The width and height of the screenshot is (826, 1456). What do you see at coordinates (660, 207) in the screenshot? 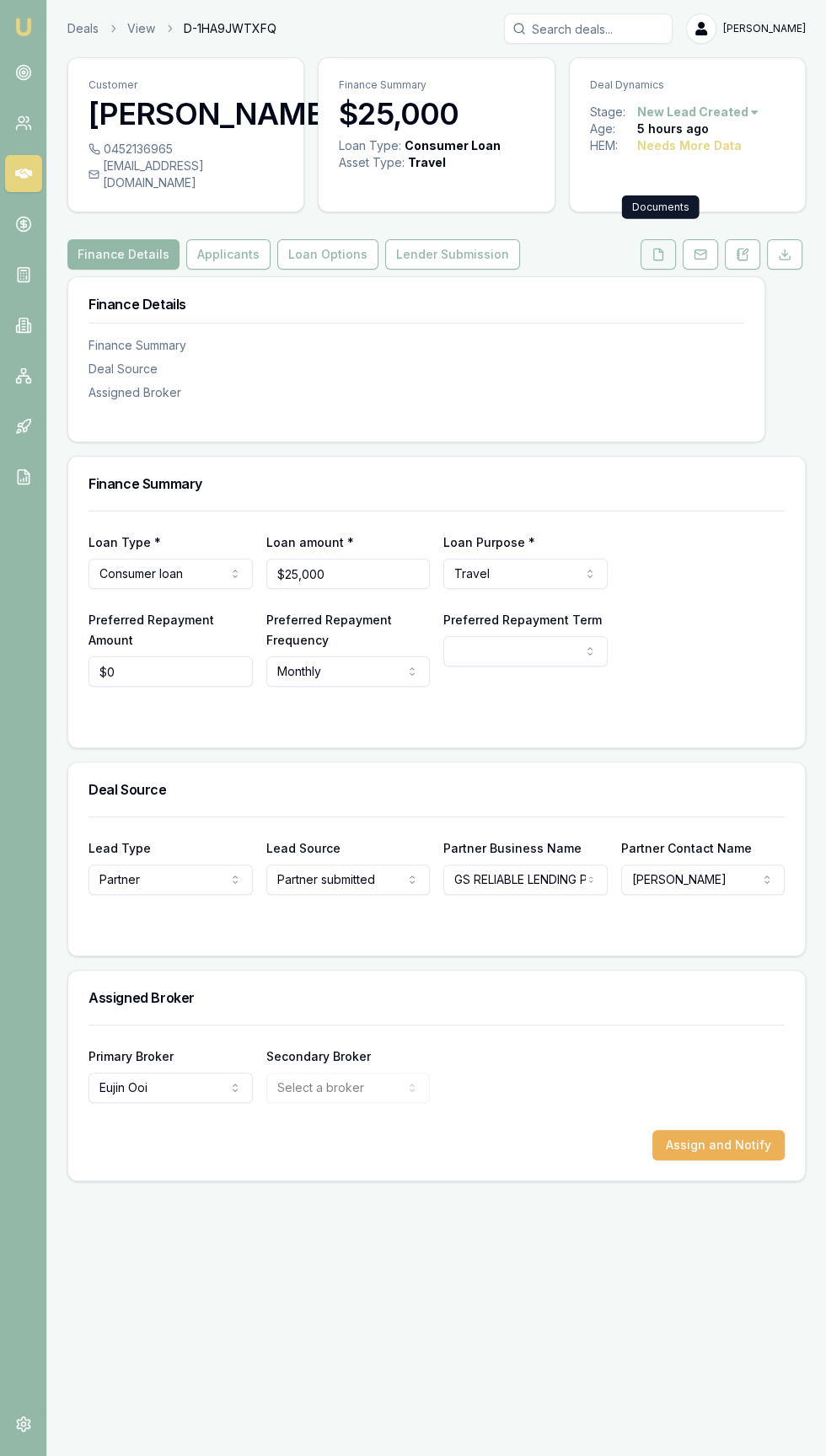
I see `div: Documents` at bounding box center [660, 207].